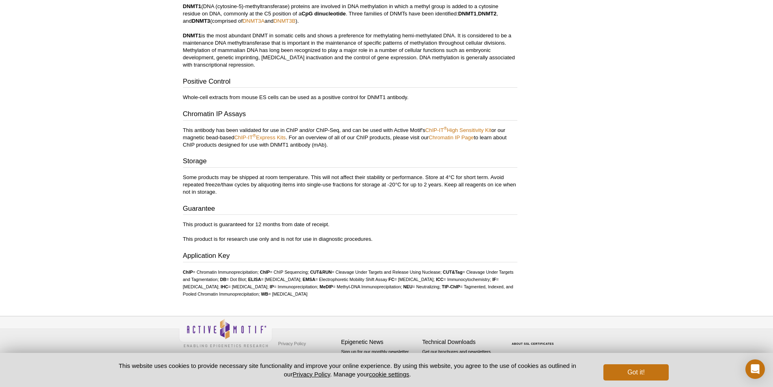  Describe the element at coordinates (361, 287) in the screenshot. I see `li: = Methyl-DNA Immunoprecipitation;` at that location.